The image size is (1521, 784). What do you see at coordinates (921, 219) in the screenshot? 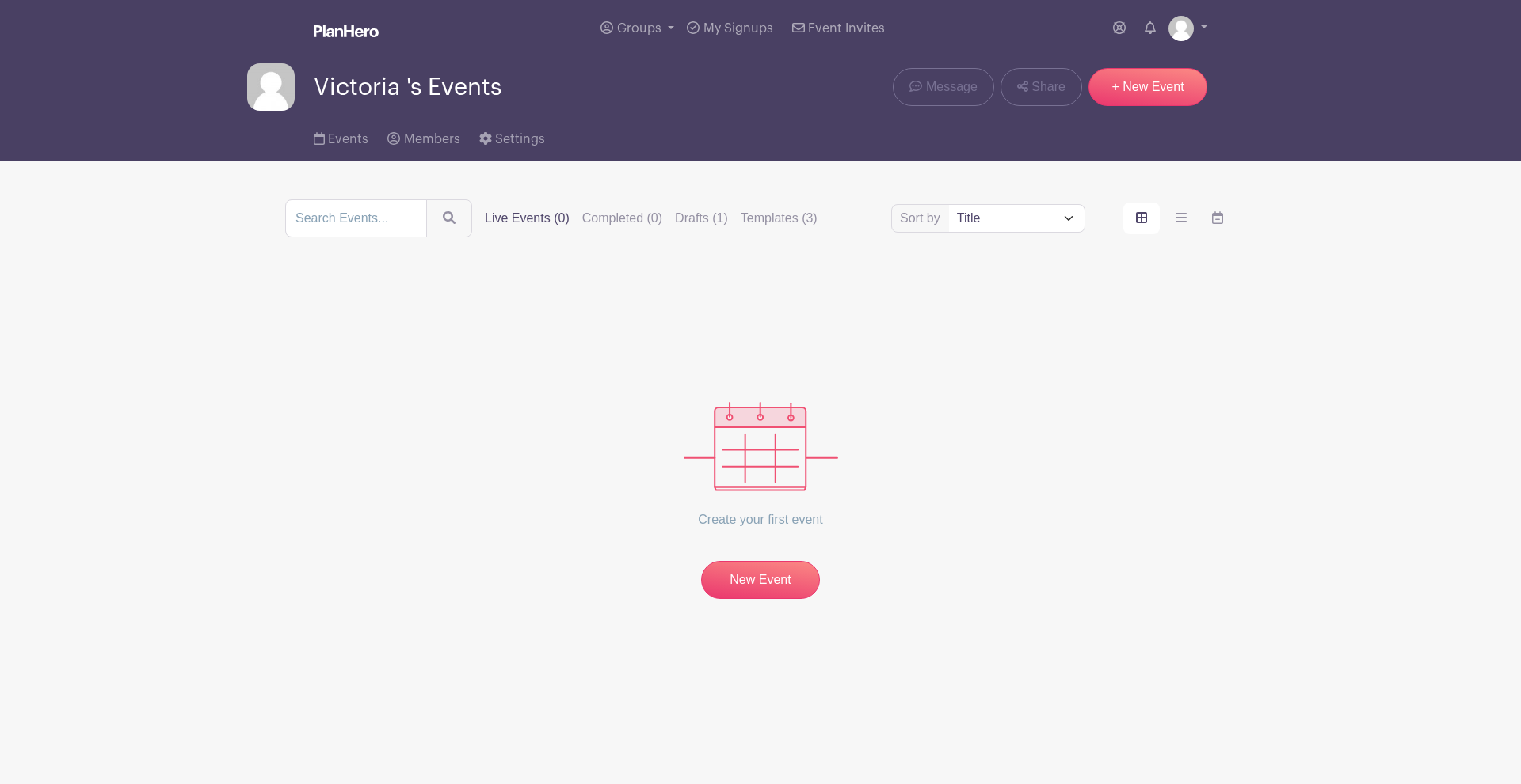
I see `label: Sort by` at bounding box center [921, 219].